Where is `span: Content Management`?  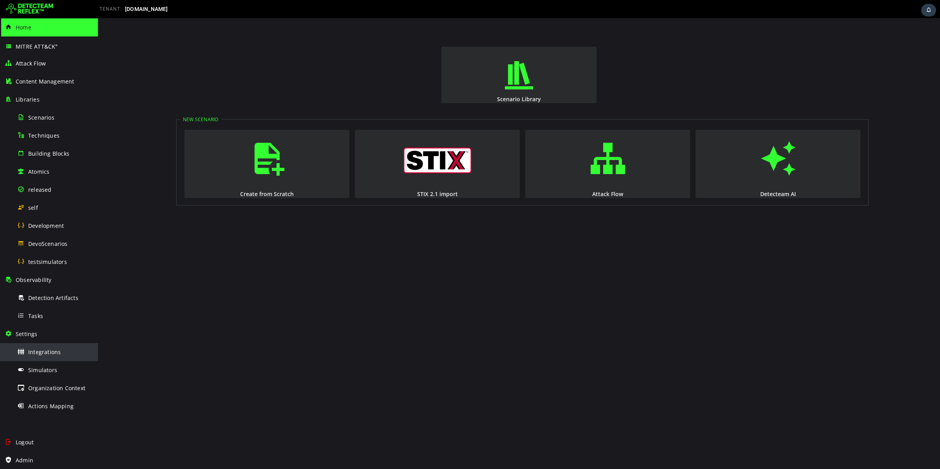 span: Content Management is located at coordinates (45, 81).